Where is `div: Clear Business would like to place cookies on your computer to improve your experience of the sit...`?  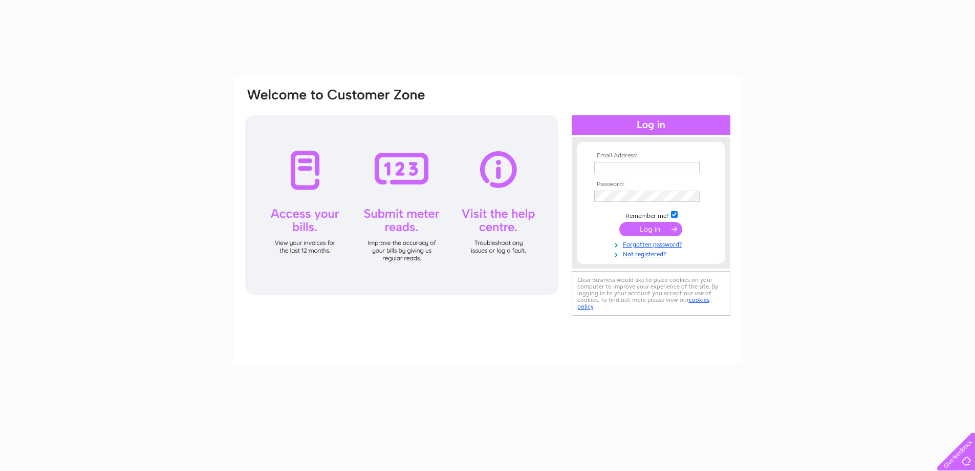 div: Clear Business would like to place cookies on your computer to improve your experience of the sit... is located at coordinates (651, 293).